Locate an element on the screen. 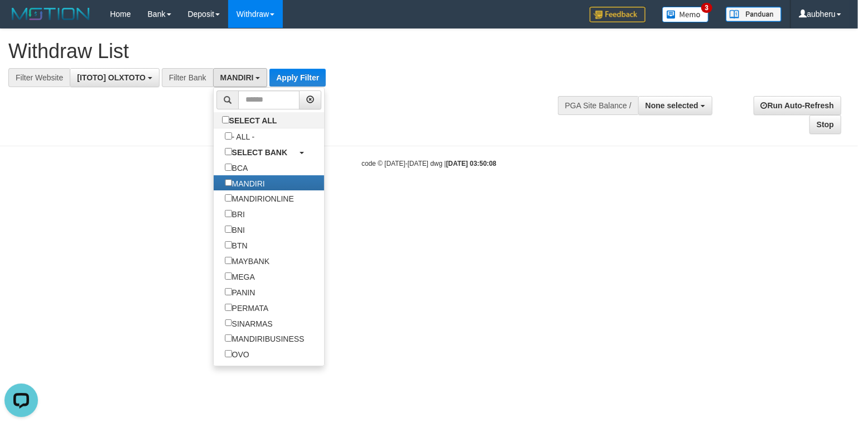  input: BCA is located at coordinates (228, 167).